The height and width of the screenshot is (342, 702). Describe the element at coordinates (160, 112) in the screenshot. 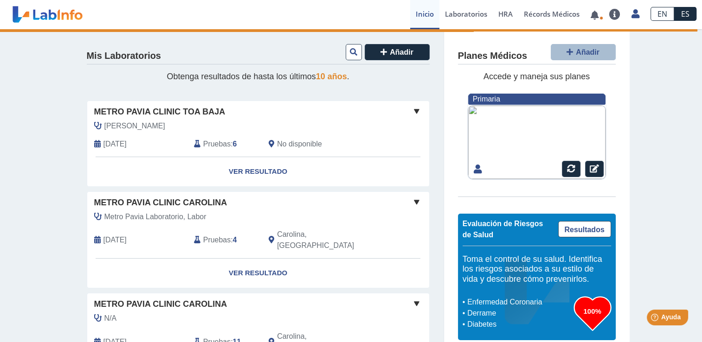

I see `span: Metro Pavia Clinic Toa Baja` at that location.